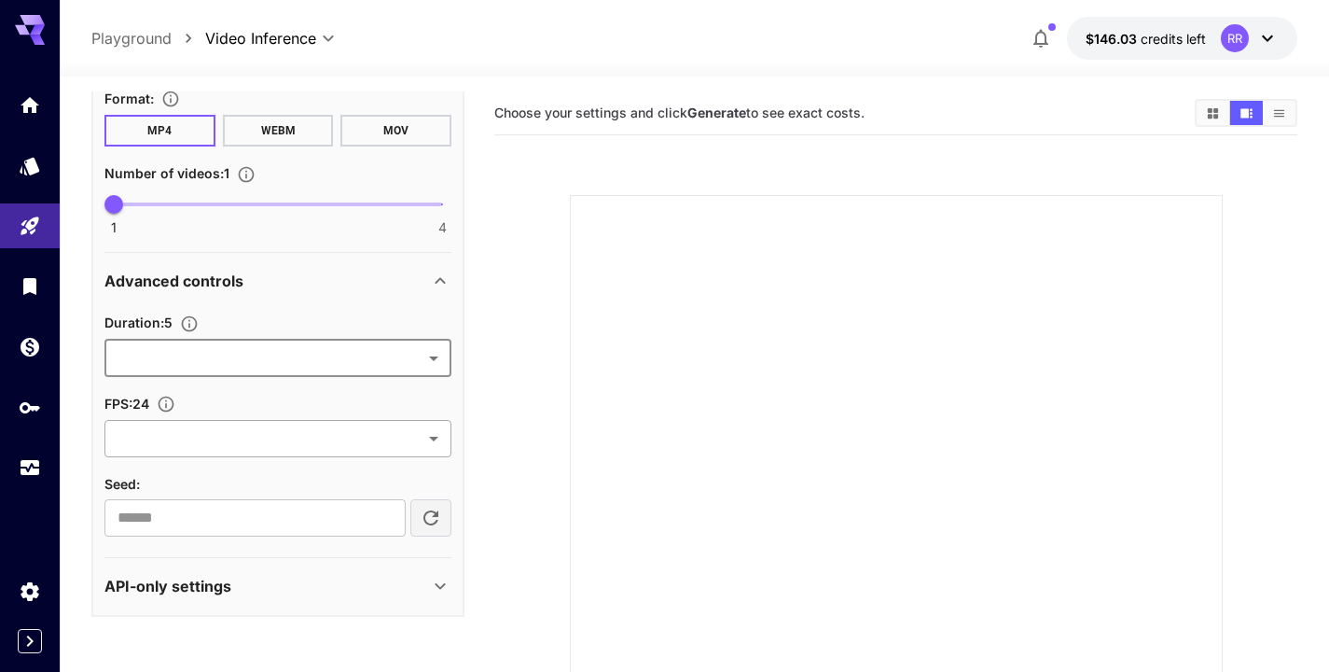 This screenshot has width=1329, height=672. What do you see at coordinates (30, 165) in the screenshot?
I see `div: Models` at bounding box center [30, 165].